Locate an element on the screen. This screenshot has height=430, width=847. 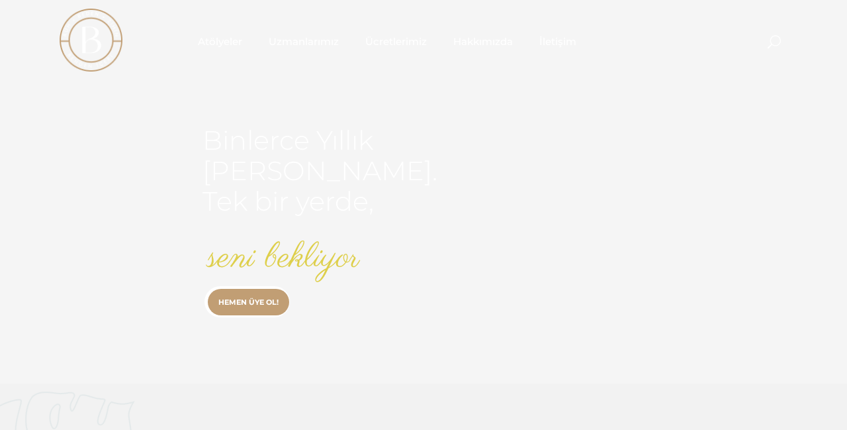
span: İletişim is located at coordinates (558, 41).